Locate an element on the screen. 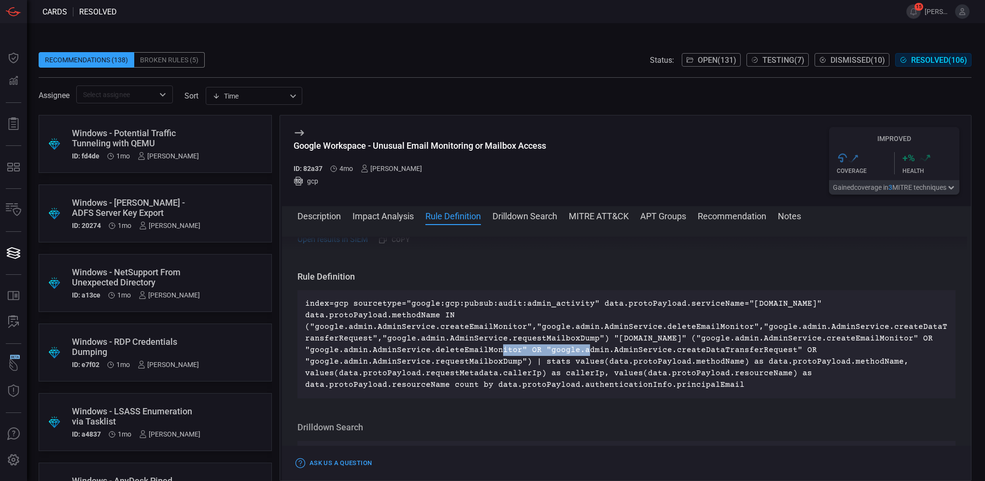  h5: ID: 82a37 is located at coordinates (308, 168).